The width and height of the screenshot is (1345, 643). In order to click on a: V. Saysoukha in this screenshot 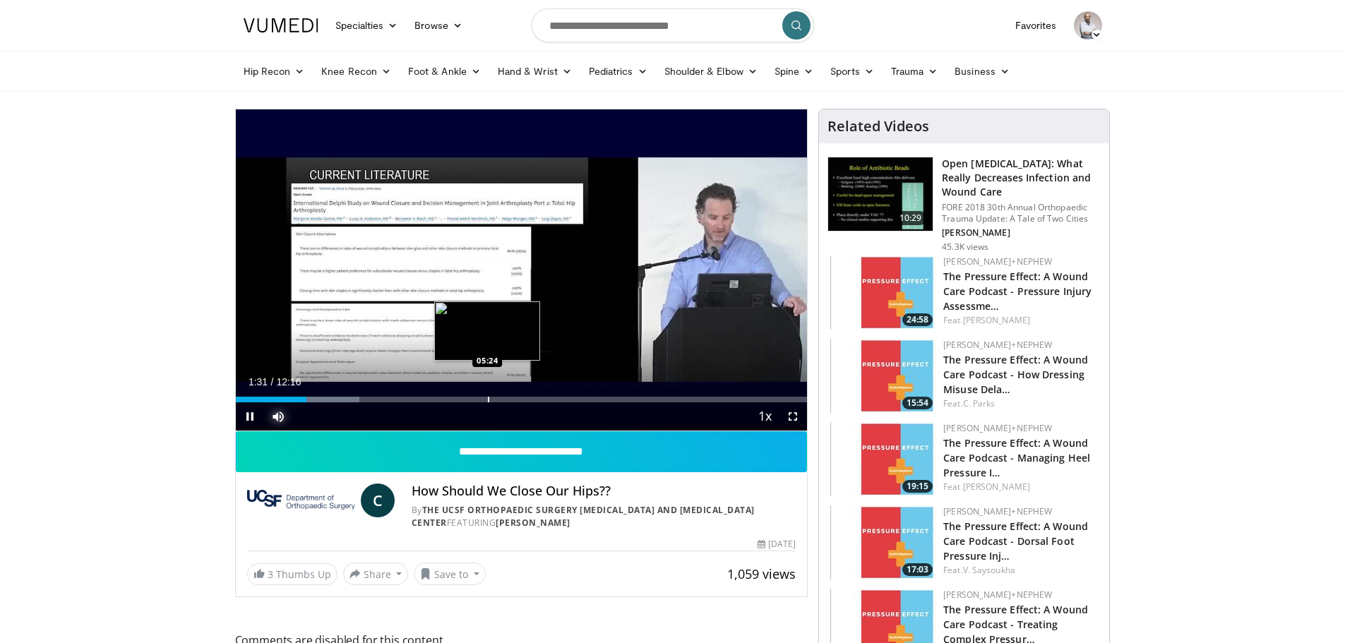, I will do `click(989, 570)`.